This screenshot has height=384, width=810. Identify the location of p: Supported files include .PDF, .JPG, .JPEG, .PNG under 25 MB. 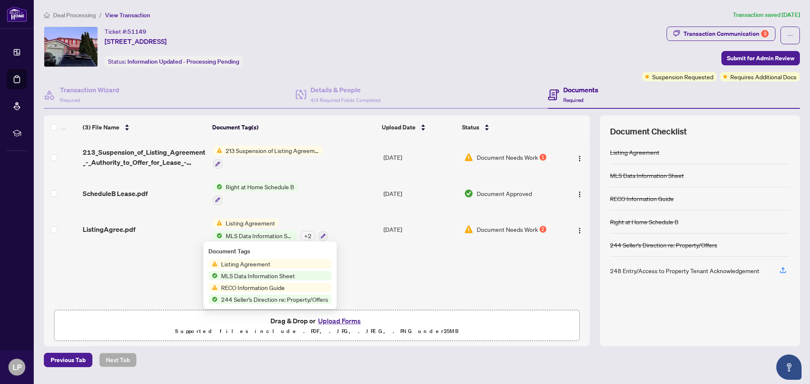
(317, 331).